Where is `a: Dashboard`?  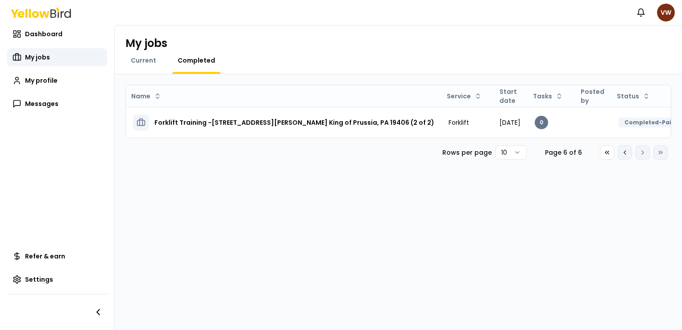 a: Dashboard is located at coordinates (57, 34).